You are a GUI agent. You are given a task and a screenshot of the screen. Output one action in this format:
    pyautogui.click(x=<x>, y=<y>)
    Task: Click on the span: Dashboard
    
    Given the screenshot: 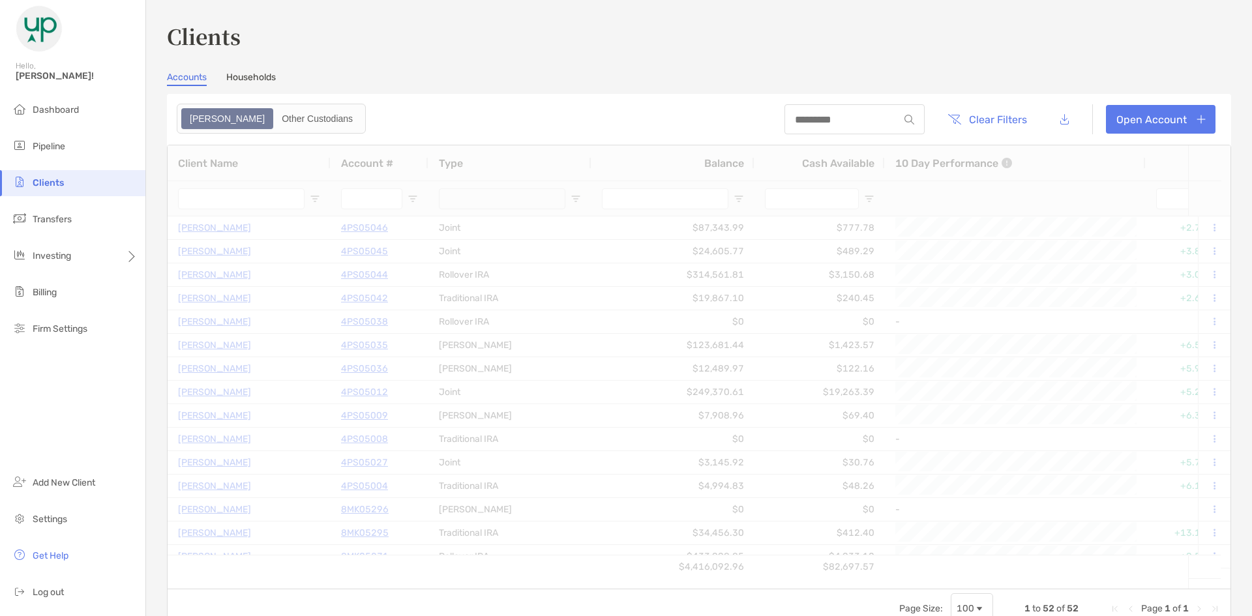 What is the action you would take?
    pyautogui.click(x=55, y=110)
    